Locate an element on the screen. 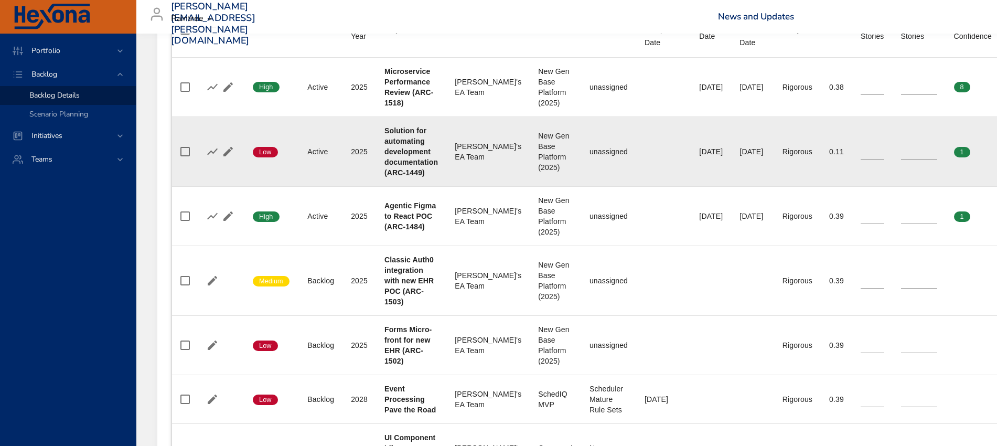 The height and width of the screenshot is (446, 997). span: Backlog is located at coordinates (44, 74).